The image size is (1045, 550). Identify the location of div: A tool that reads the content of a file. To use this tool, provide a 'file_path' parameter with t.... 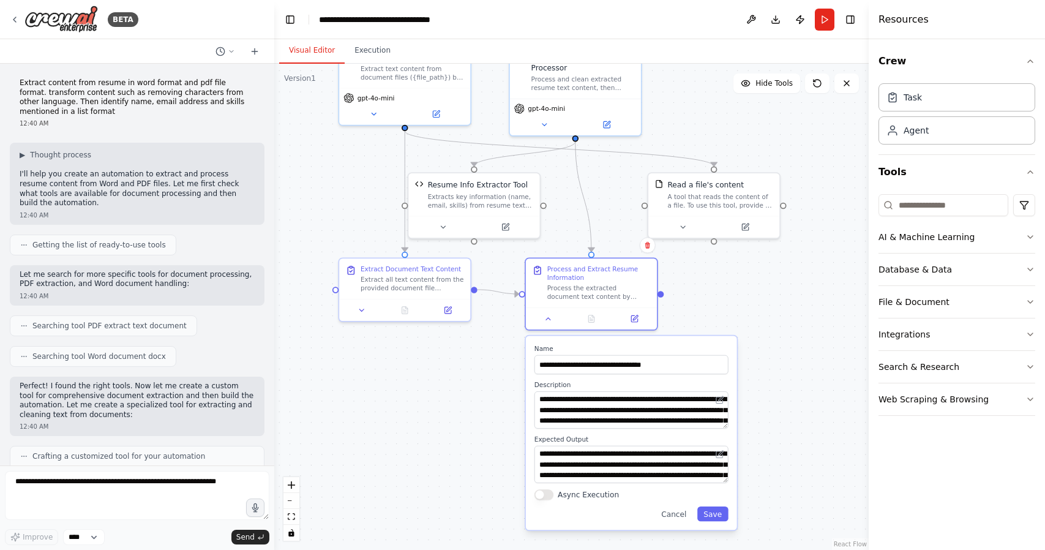
(720, 201).